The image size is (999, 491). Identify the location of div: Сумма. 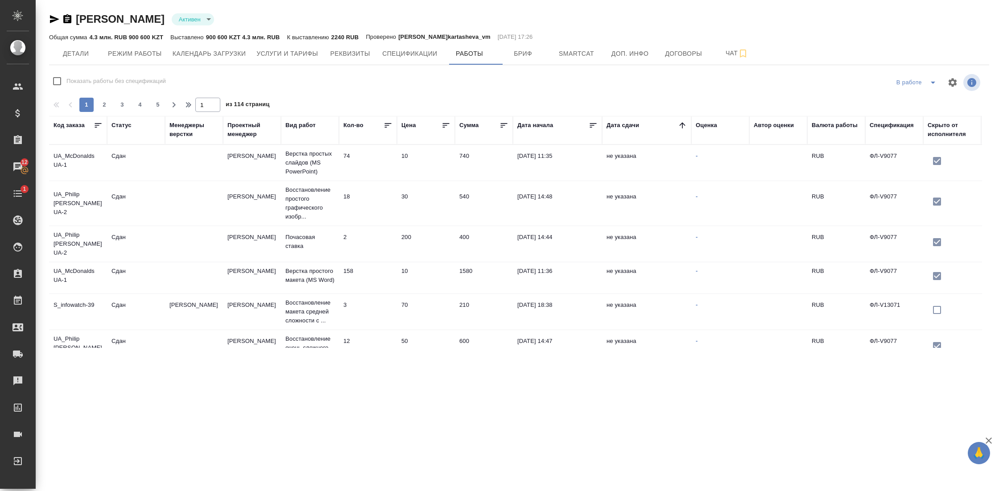
(469, 125).